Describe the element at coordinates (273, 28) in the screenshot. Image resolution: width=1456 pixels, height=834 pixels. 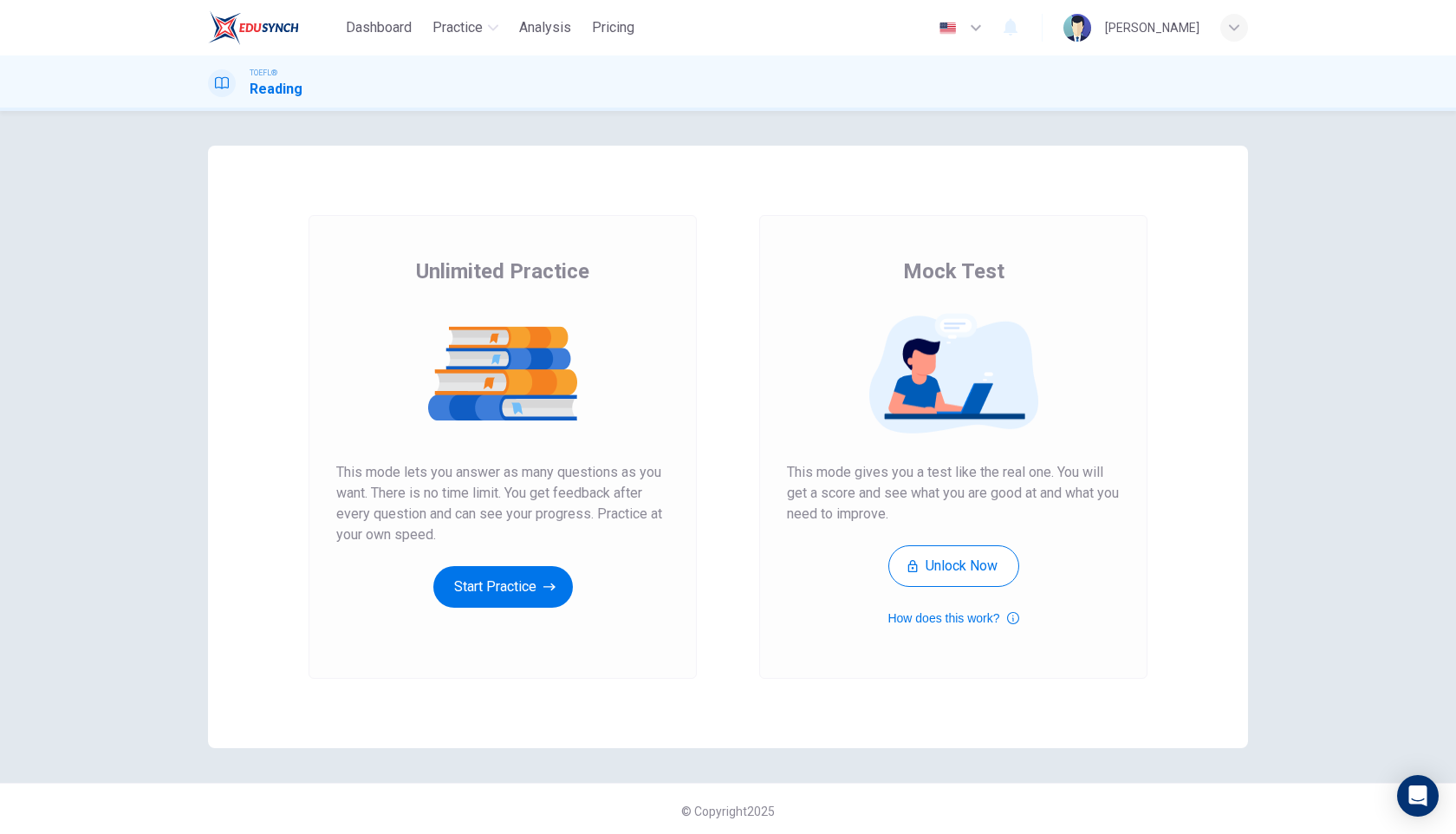
I see `a: EduSynch logo` at that location.